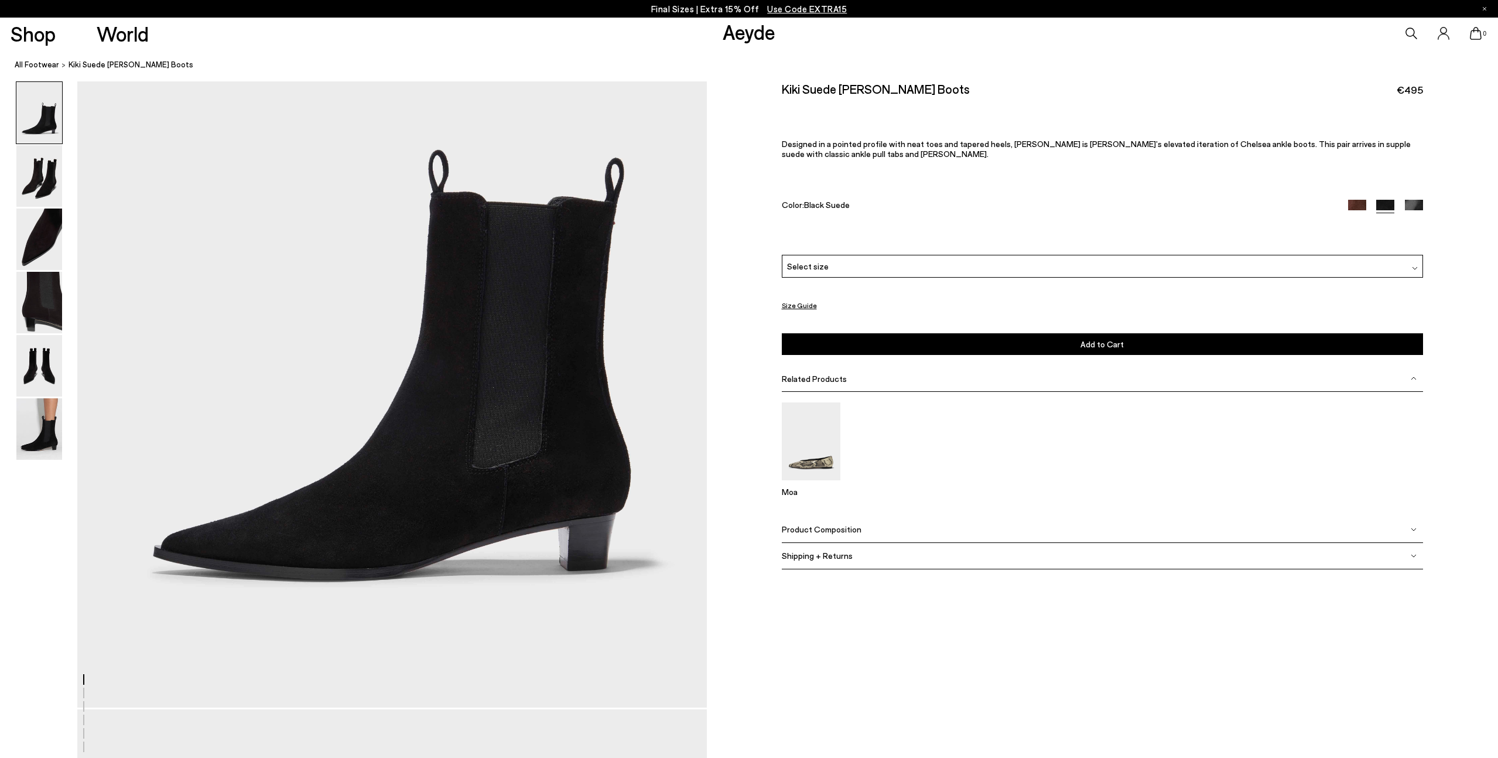 Image resolution: width=1498 pixels, height=758 pixels. Describe the element at coordinates (749, 9) in the screenshot. I see `p: Final Sizes | Extra 15% Off` at that location.